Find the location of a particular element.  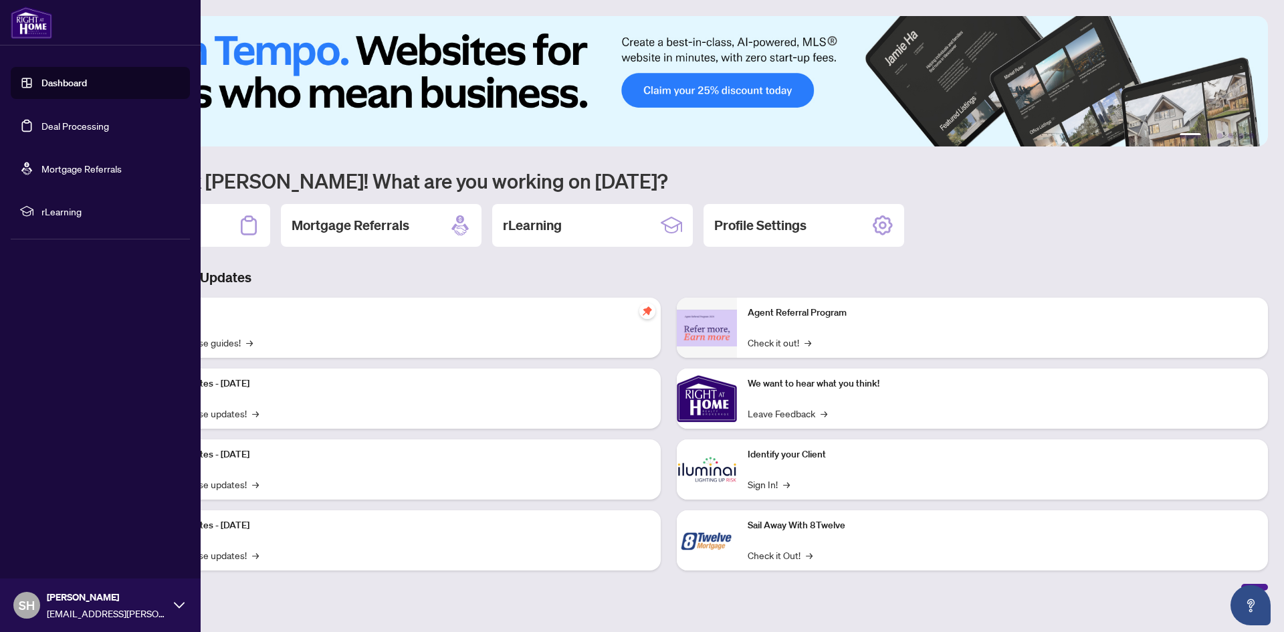

img: Sail Away With 8Twelve is located at coordinates (707, 540).